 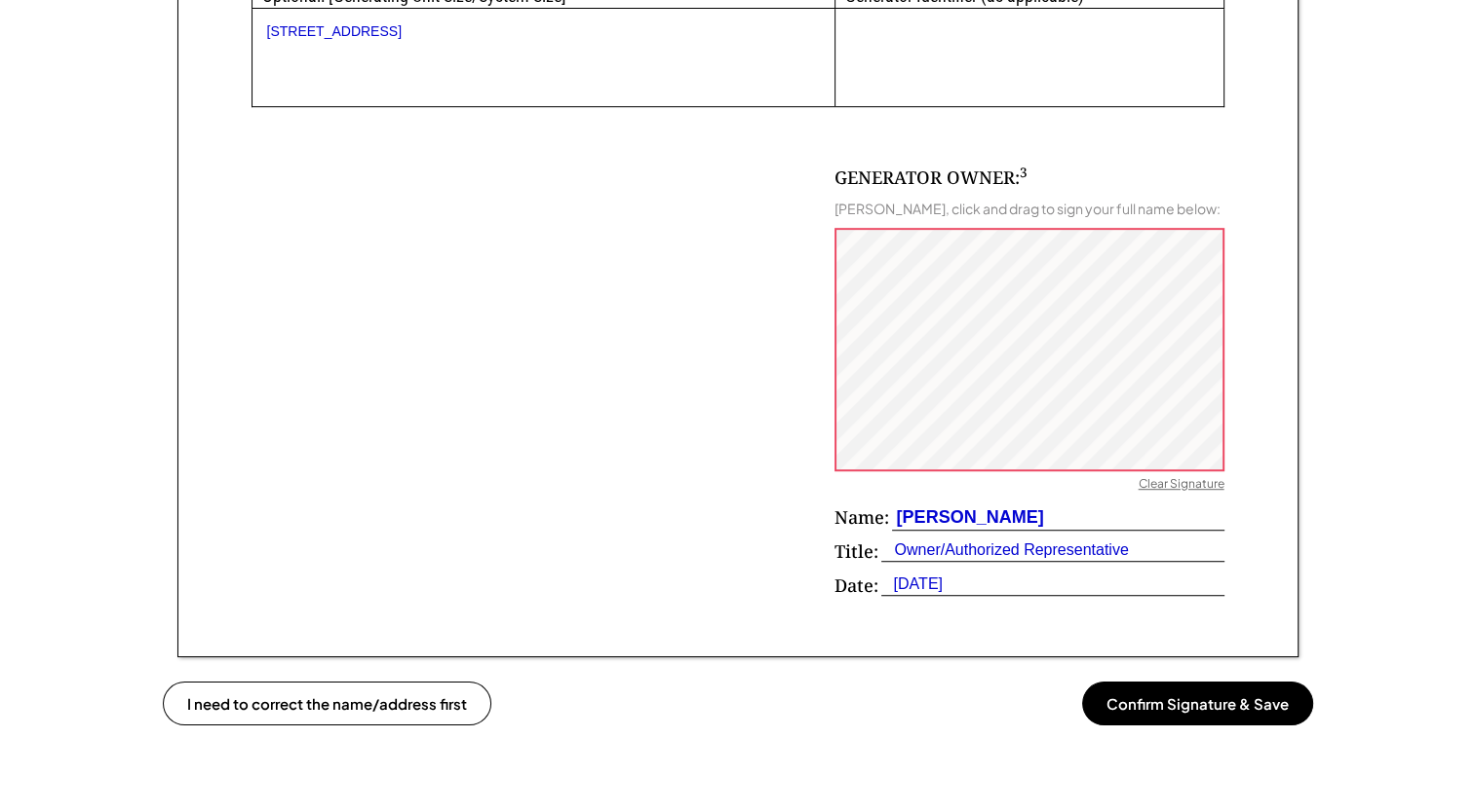 I want to click on div: Clear Signature, so click(x=1181, y=486).